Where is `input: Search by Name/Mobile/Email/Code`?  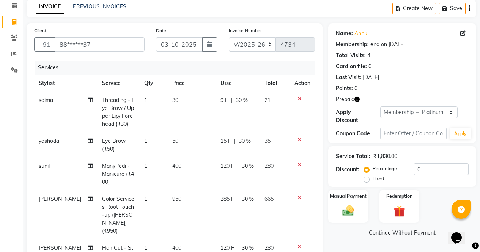 input: Search by Name/Mobile/Email/Code is located at coordinates (99, 44).